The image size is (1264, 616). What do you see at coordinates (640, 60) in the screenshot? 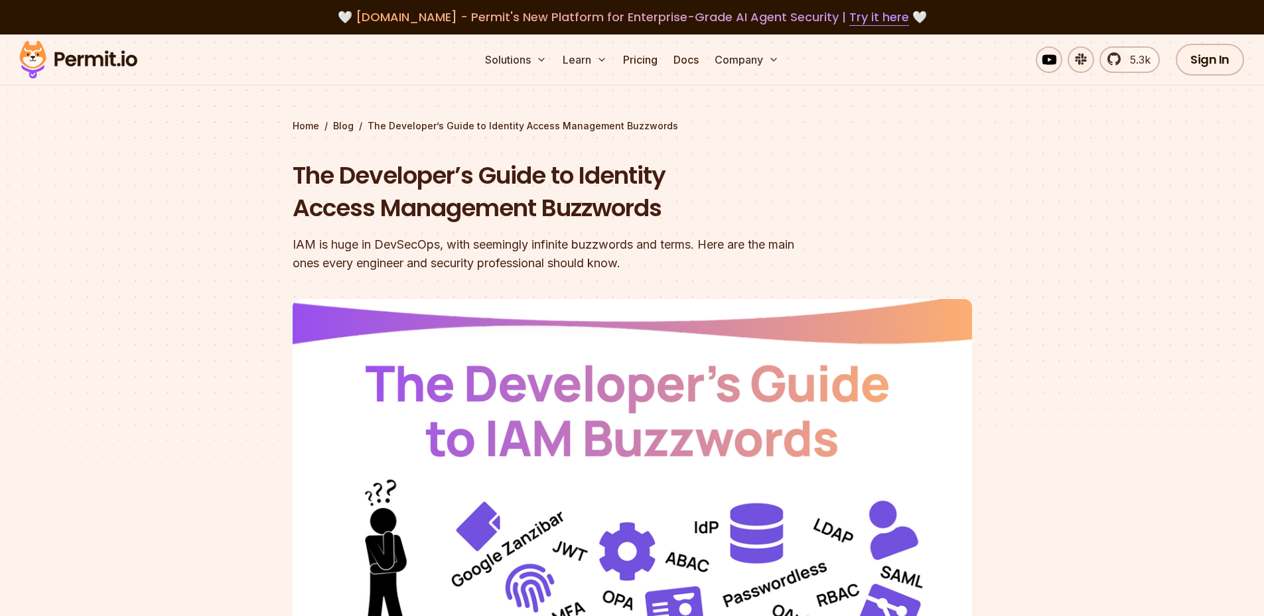
I see `a: Pricing` at bounding box center [640, 60].